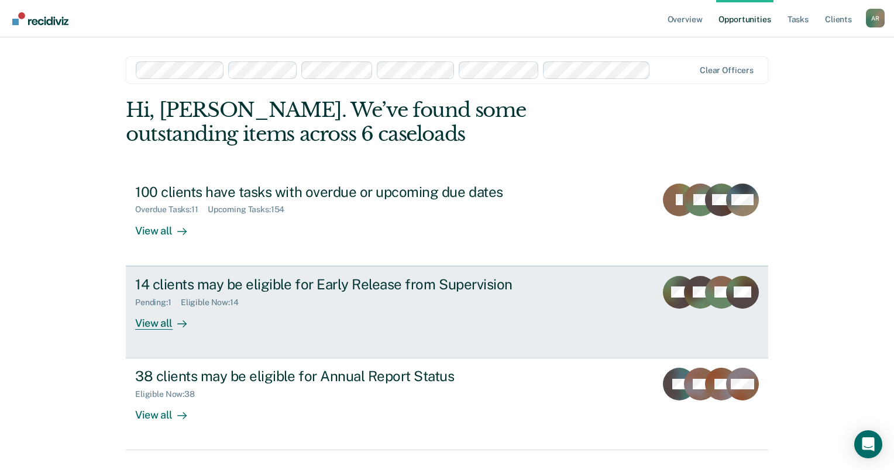  I want to click on a: 14 clients may be eligible for Early Release from SupervisionPending:1Eligible Now:14View all, so click(447, 312).